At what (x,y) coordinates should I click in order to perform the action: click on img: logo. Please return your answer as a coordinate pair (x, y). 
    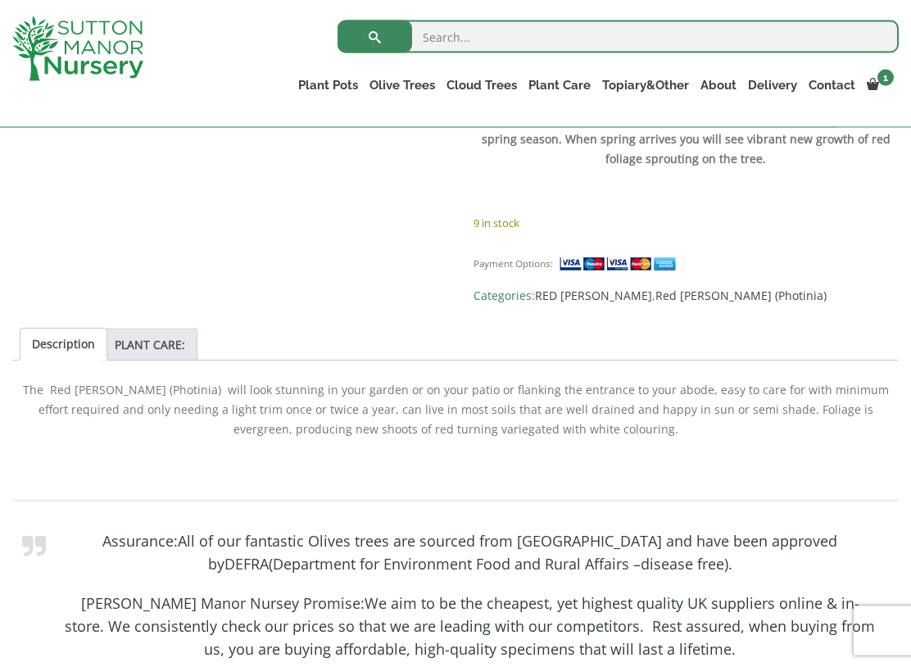
    Looking at the image, I should click on (78, 48).